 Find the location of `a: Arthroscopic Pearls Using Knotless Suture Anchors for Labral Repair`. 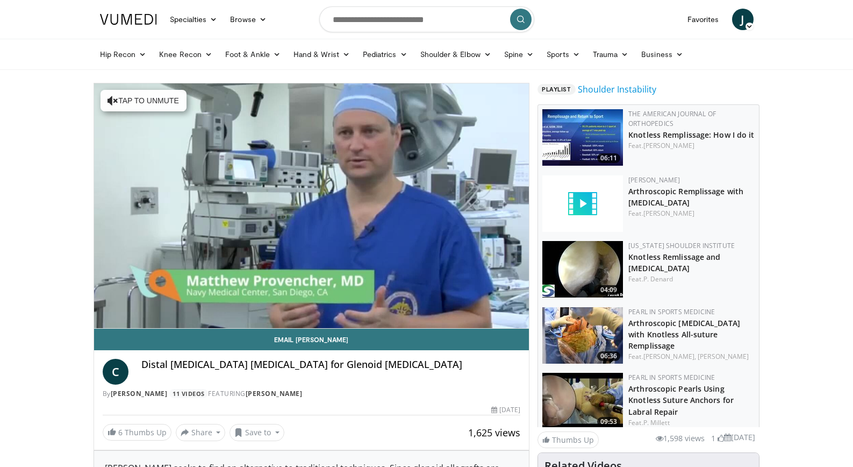

a: Arthroscopic Pearls Using Knotless Suture Anchors for Labral Repair is located at coordinates (681, 399).